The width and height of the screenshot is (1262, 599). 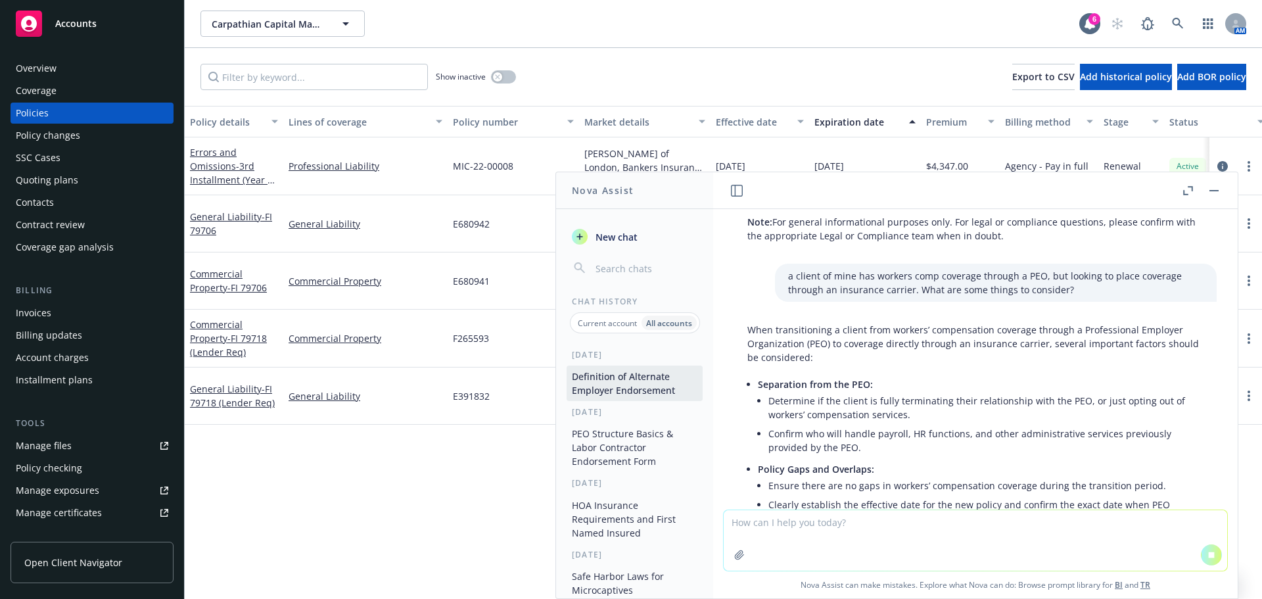 What do you see at coordinates (52, 358) in the screenshot?
I see `div: Account charges` at bounding box center [52, 358].